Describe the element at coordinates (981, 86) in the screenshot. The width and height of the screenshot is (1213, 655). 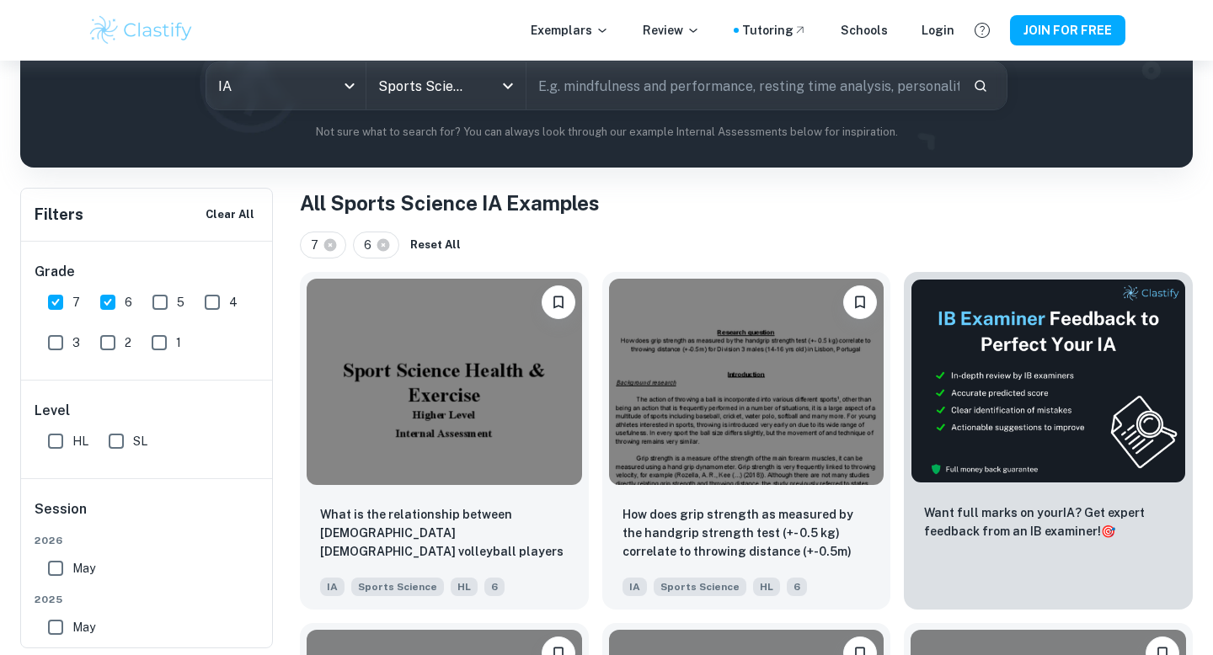
I see `button: Search` at that location.